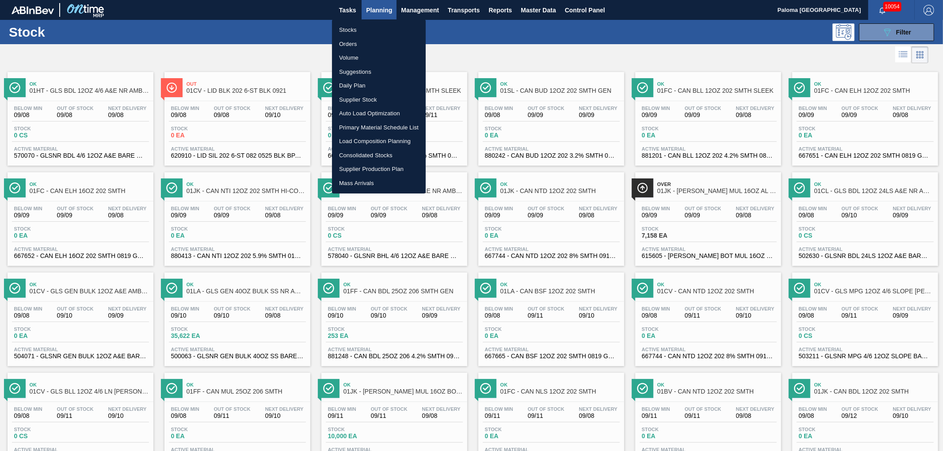 This screenshot has width=943, height=451. What do you see at coordinates (379, 58) in the screenshot?
I see `li: Volume` at bounding box center [379, 58].